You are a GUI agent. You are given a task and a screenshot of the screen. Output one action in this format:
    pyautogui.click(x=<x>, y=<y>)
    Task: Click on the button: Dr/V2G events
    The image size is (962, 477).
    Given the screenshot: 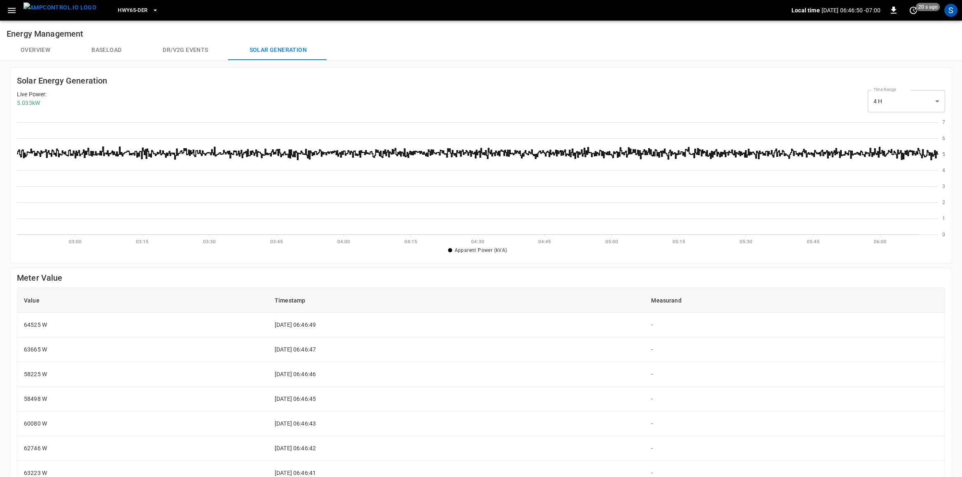 What is the action you would take?
    pyautogui.click(x=185, y=50)
    